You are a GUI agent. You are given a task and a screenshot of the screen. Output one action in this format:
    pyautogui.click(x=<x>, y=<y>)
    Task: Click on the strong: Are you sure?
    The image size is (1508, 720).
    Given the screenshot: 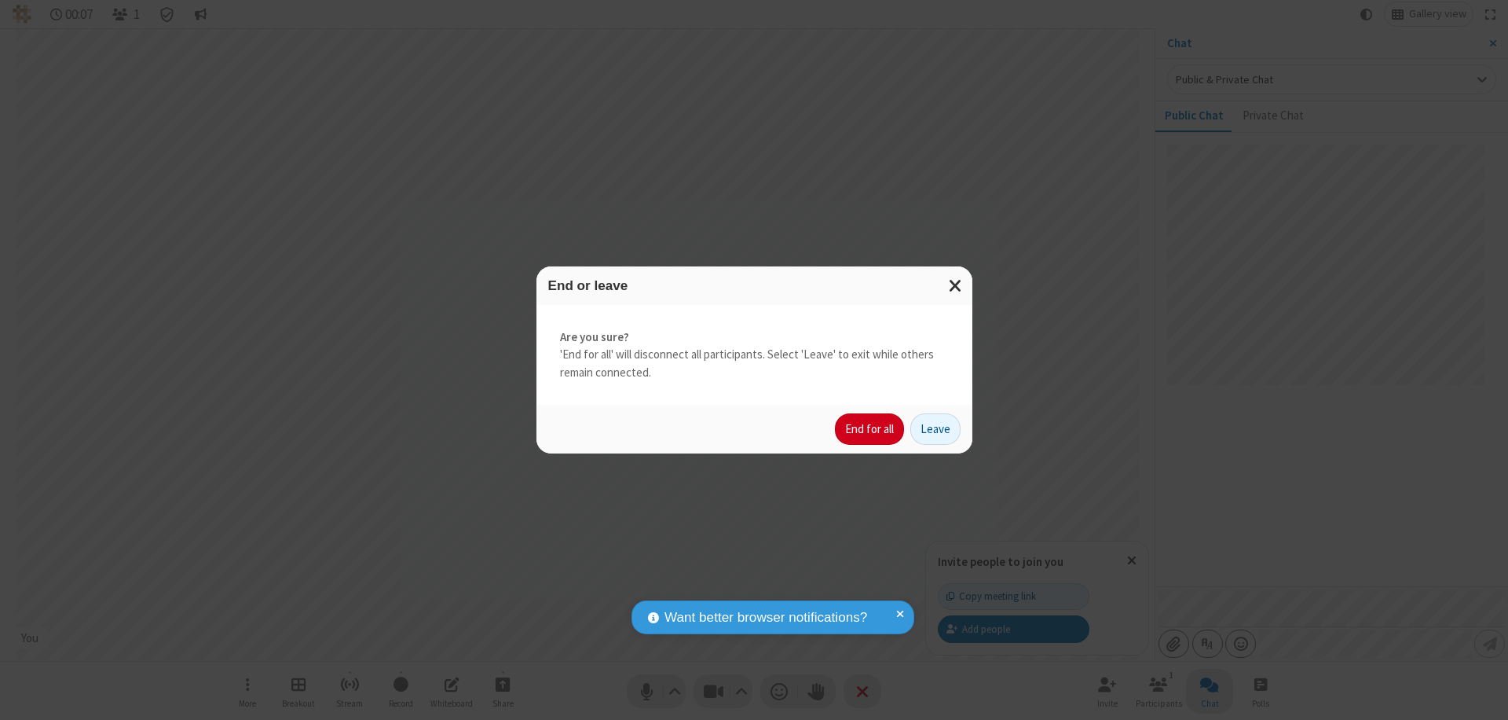 What is the action you would take?
    pyautogui.click(x=754, y=337)
    